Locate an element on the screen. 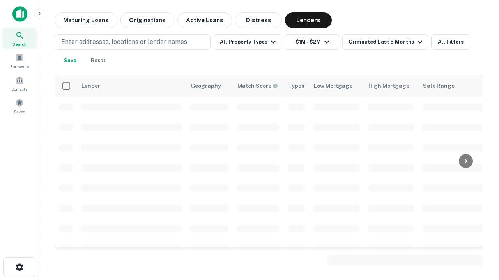  span: Search is located at coordinates (19, 44).